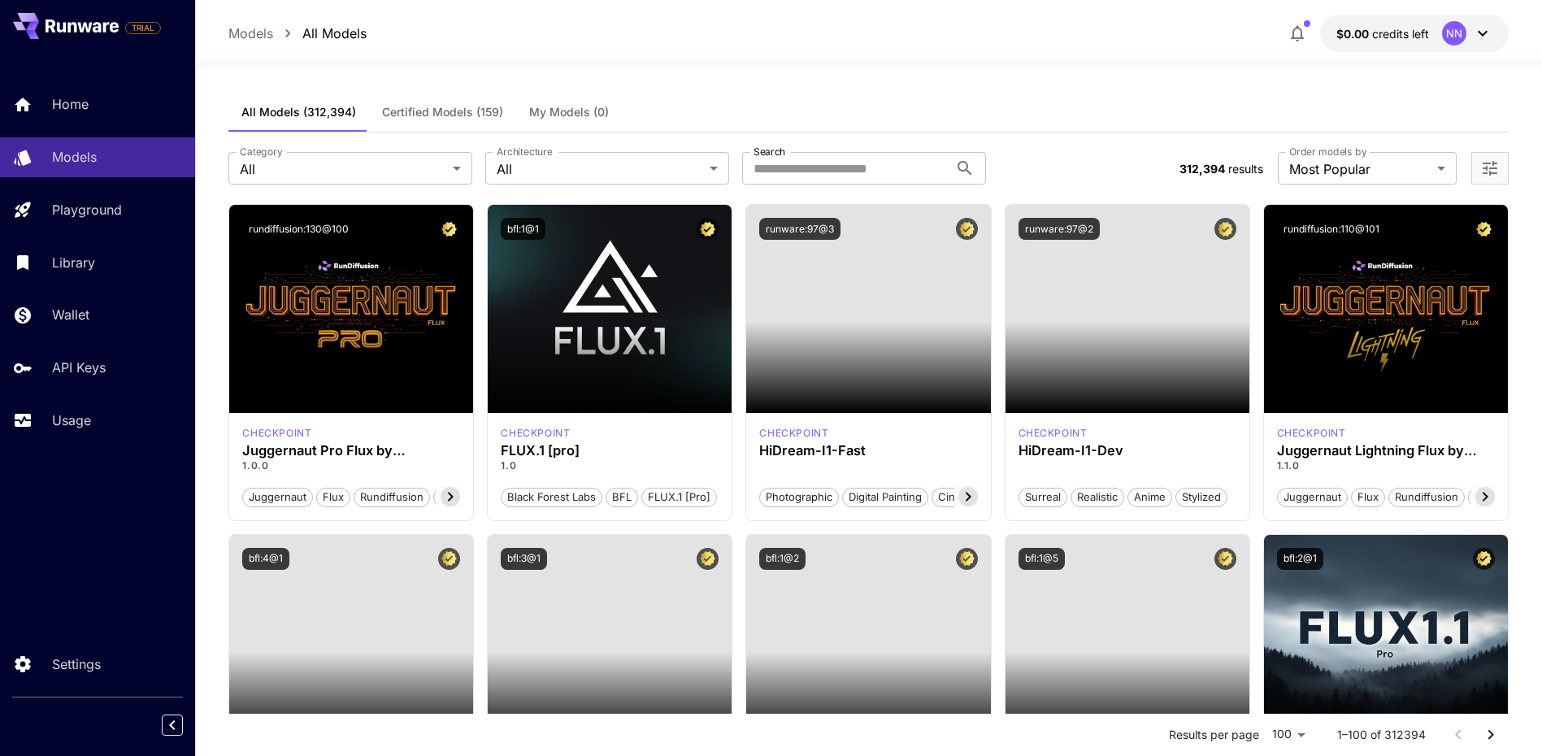 The width and height of the screenshot is (1542, 756). What do you see at coordinates (1454, 33) in the screenshot?
I see `div: NN` at bounding box center [1454, 33].